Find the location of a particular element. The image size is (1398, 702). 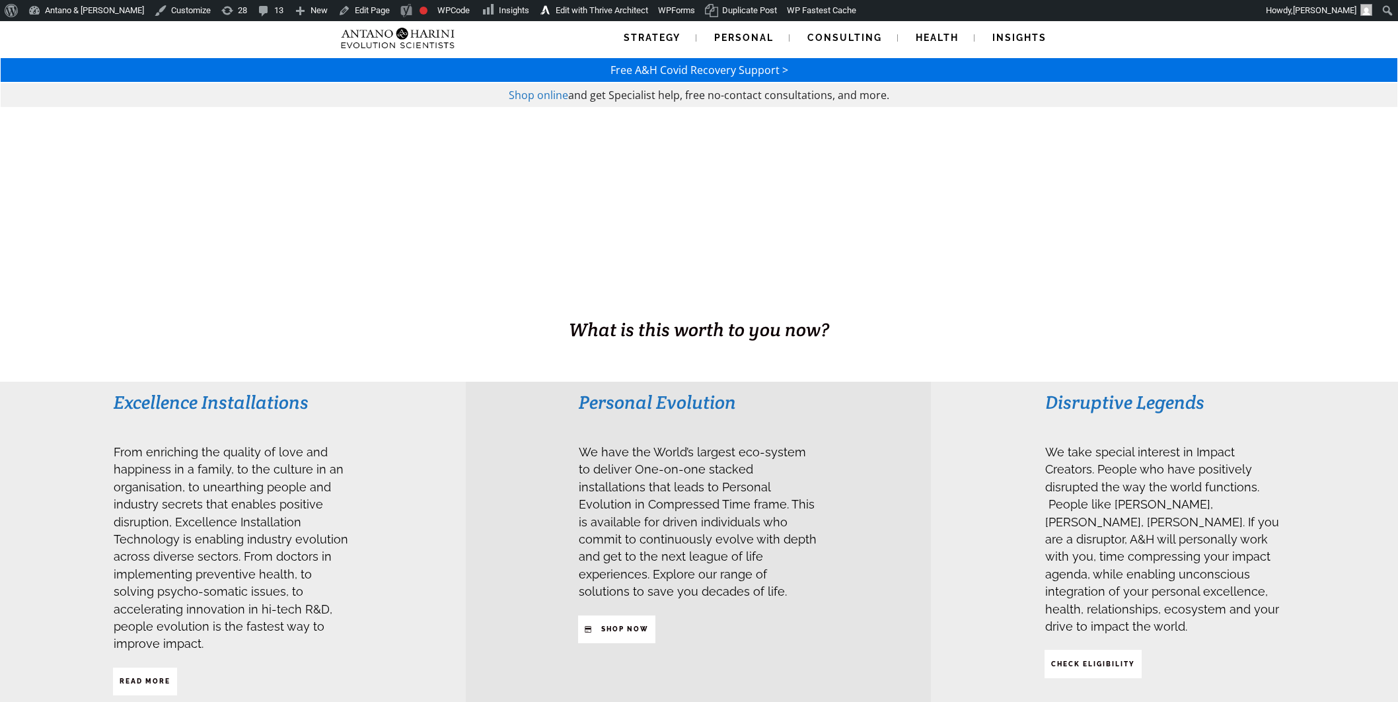

a: Free A&H Covid Recovery Support > is located at coordinates (699, 70).